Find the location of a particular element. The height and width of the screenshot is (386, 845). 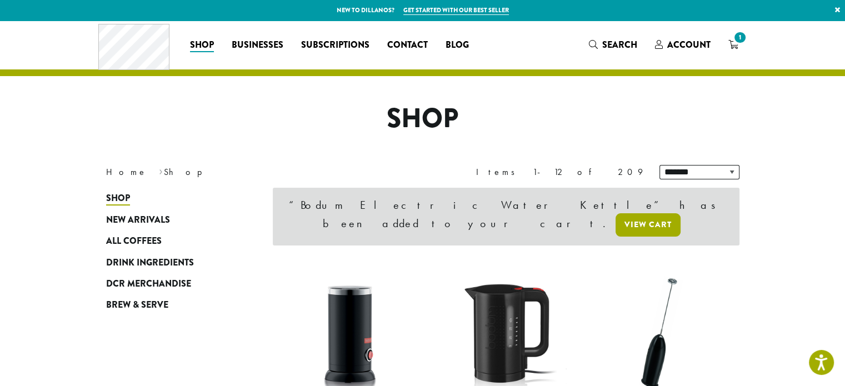

span: 1 is located at coordinates (740, 37).